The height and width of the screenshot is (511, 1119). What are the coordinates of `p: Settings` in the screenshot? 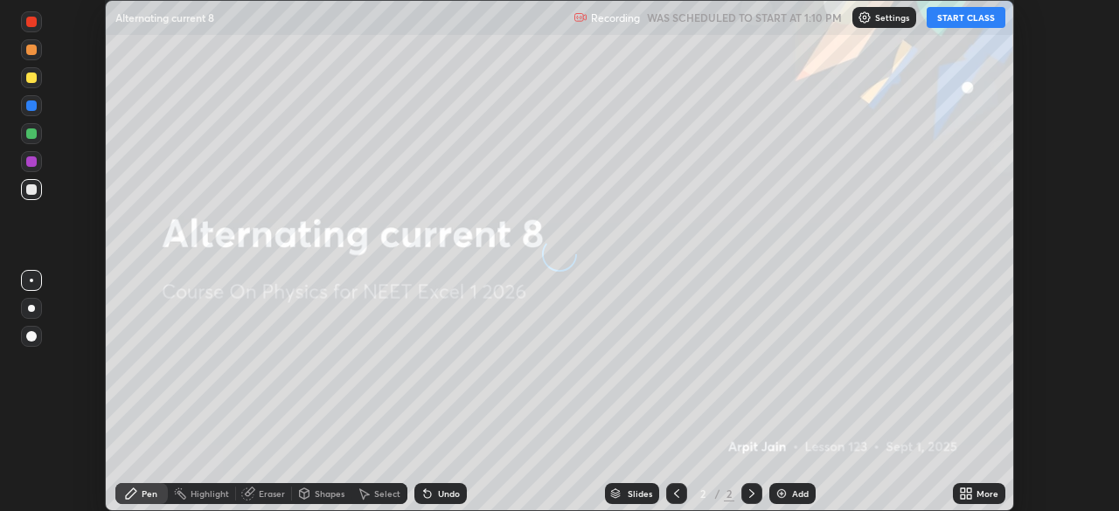 It's located at (892, 17).